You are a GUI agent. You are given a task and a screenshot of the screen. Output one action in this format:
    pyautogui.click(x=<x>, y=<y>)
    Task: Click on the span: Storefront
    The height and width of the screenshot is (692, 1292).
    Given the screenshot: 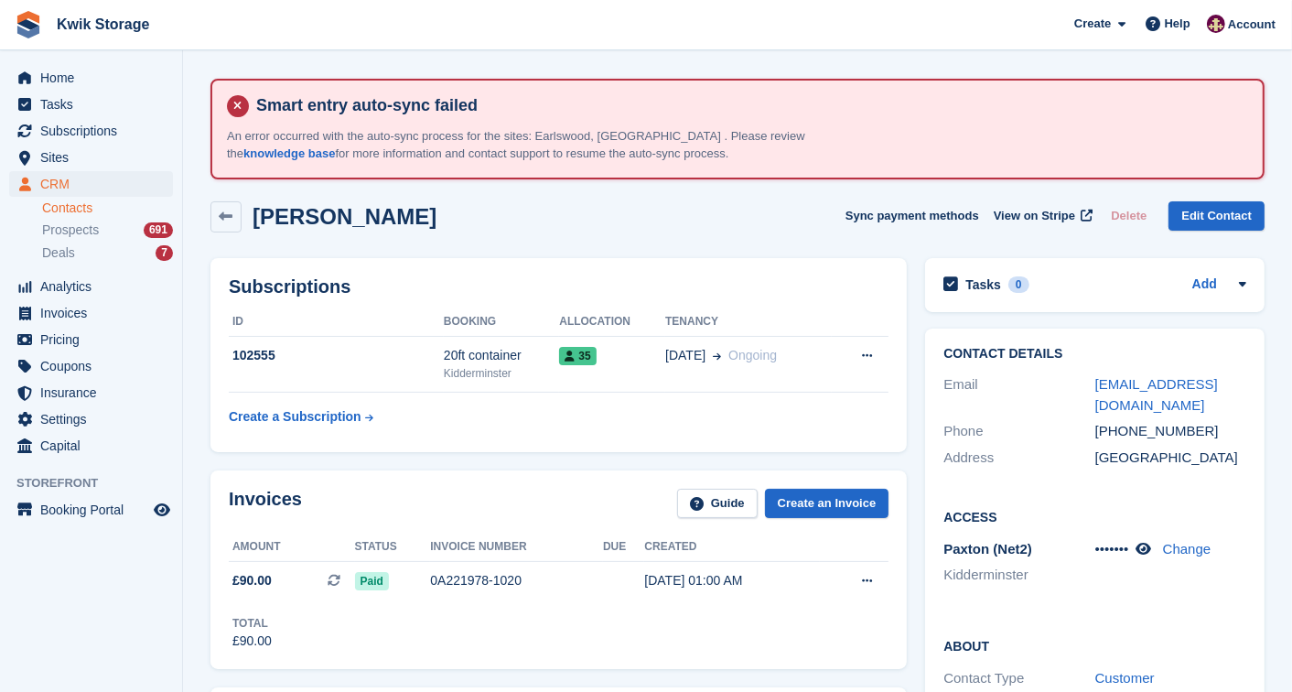 What is the action you would take?
    pyautogui.click(x=99, y=483)
    